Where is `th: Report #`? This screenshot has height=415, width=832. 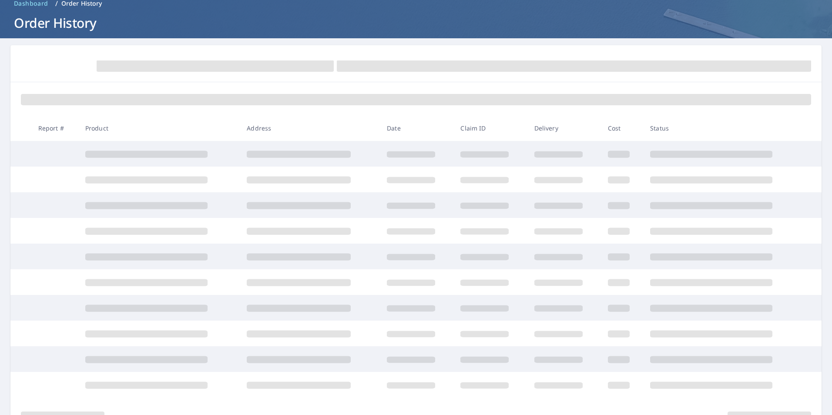
th: Report # is located at coordinates (55, 128).